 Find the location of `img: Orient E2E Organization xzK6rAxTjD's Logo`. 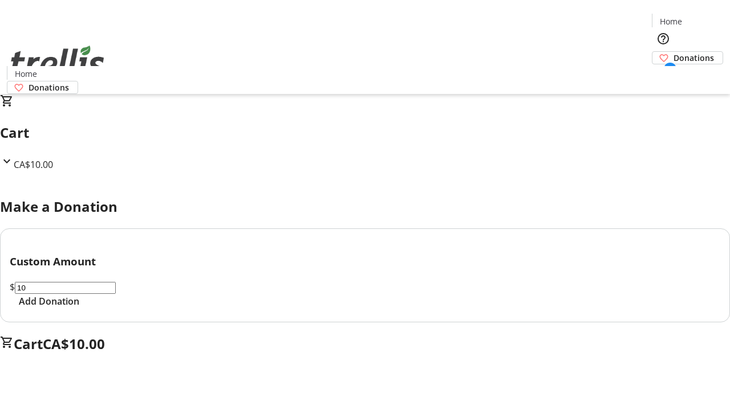

img: Orient E2E Organization xzK6rAxTjD's Logo is located at coordinates (58, 62).